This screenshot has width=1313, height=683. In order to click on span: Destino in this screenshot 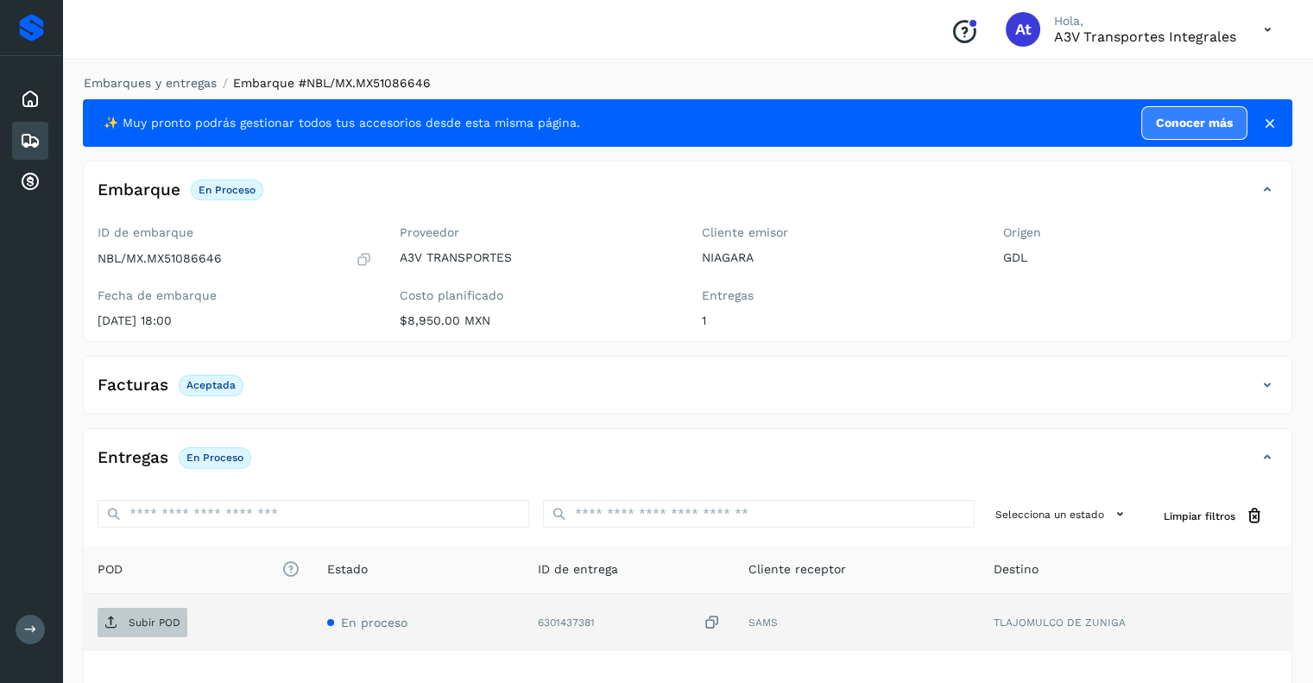, I will do `click(1016, 569)`.